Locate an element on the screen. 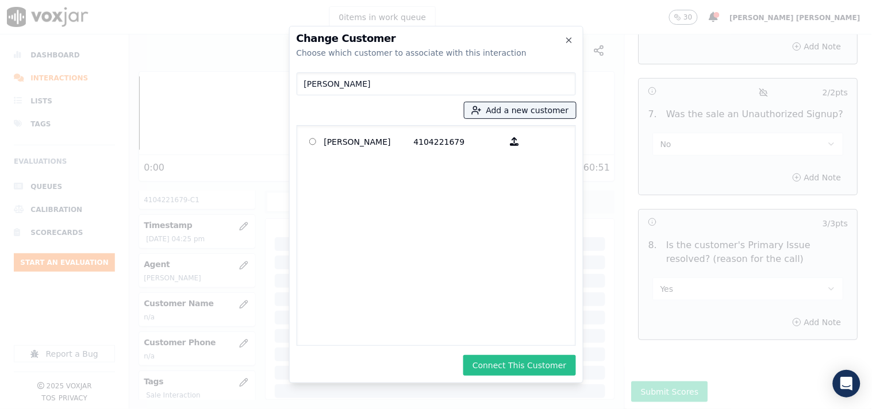 The image size is (872, 409). div: Open Intercom Messenger is located at coordinates (846, 384).